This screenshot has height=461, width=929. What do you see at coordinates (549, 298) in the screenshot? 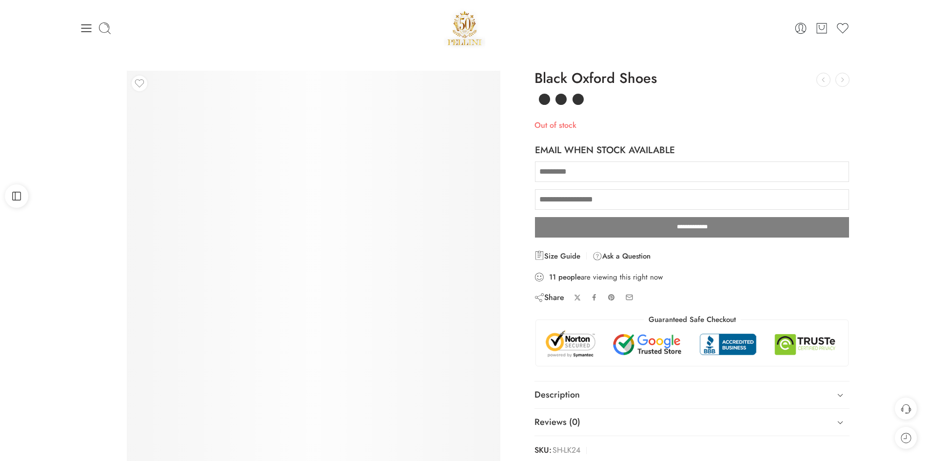
I see `div: Share` at bounding box center [549, 298].